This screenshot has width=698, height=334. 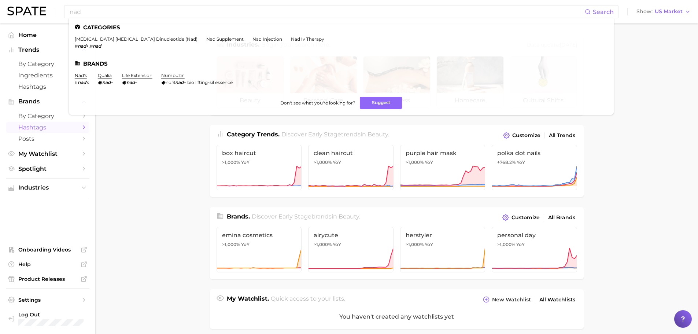 What do you see at coordinates (81, 75) in the screenshot?
I see `a: nad's` at bounding box center [81, 75].